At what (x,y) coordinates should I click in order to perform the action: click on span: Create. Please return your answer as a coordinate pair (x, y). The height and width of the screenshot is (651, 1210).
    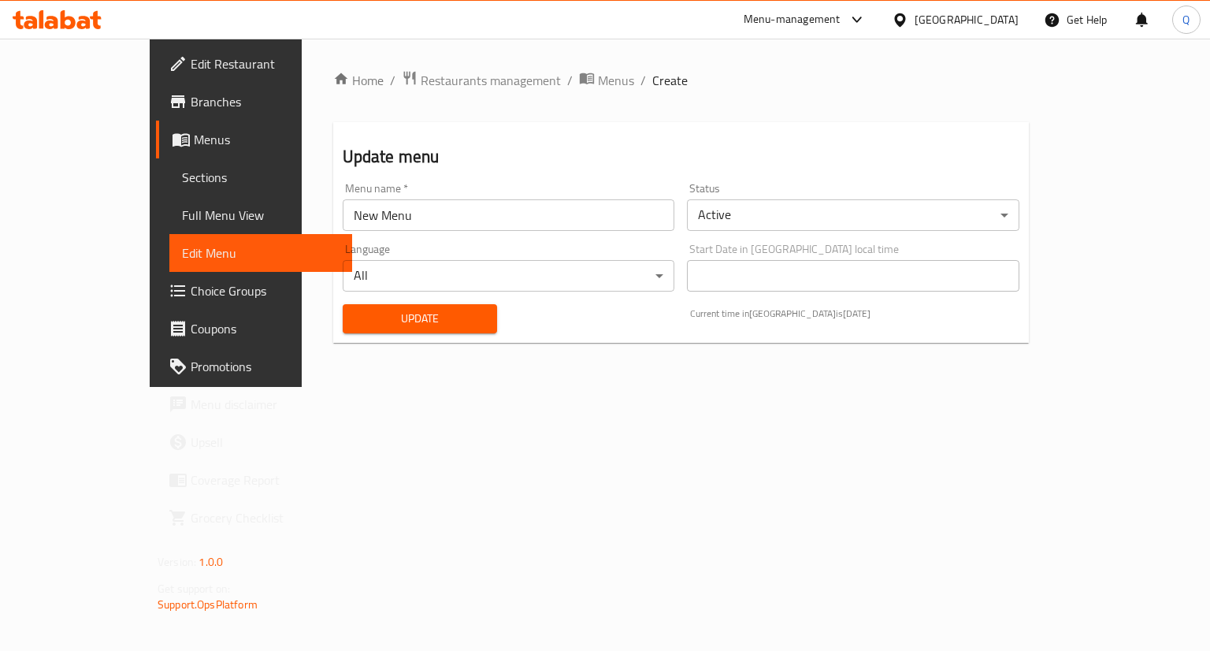
    Looking at the image, I should click on (670, 80).